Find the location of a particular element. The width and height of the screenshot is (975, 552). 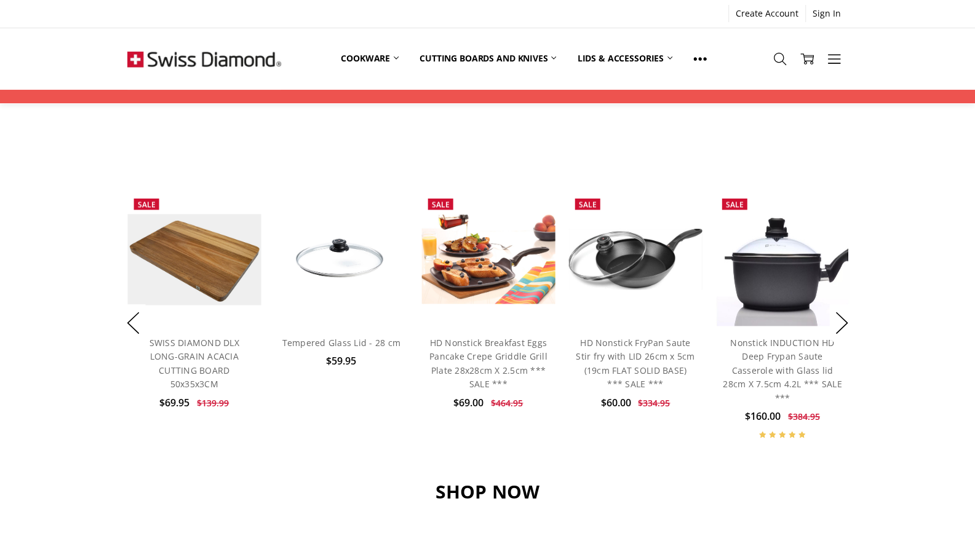

span: $139.99 is located at coordinates (213, 403).